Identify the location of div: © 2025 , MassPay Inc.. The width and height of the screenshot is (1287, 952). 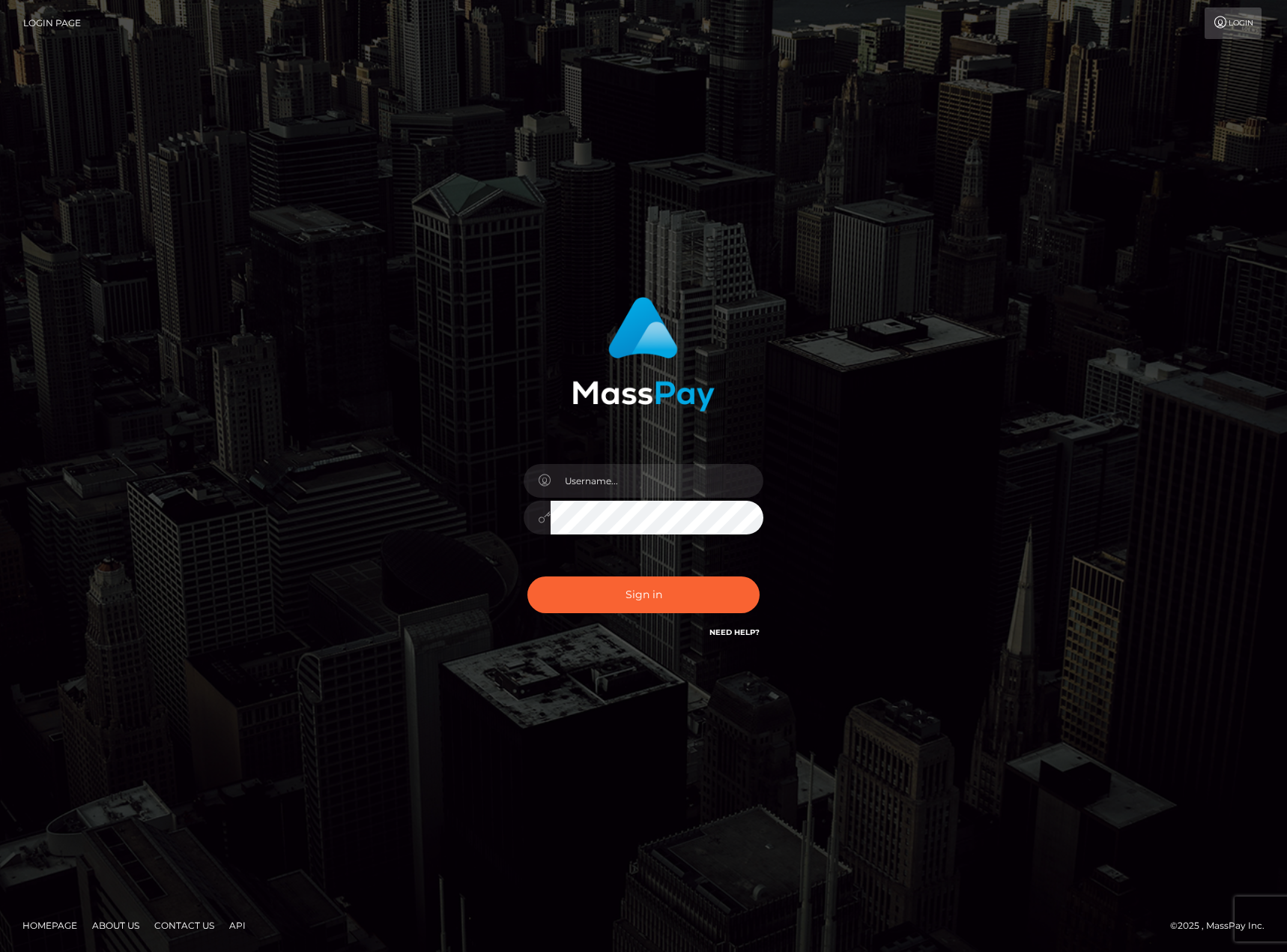
(1223, 925).